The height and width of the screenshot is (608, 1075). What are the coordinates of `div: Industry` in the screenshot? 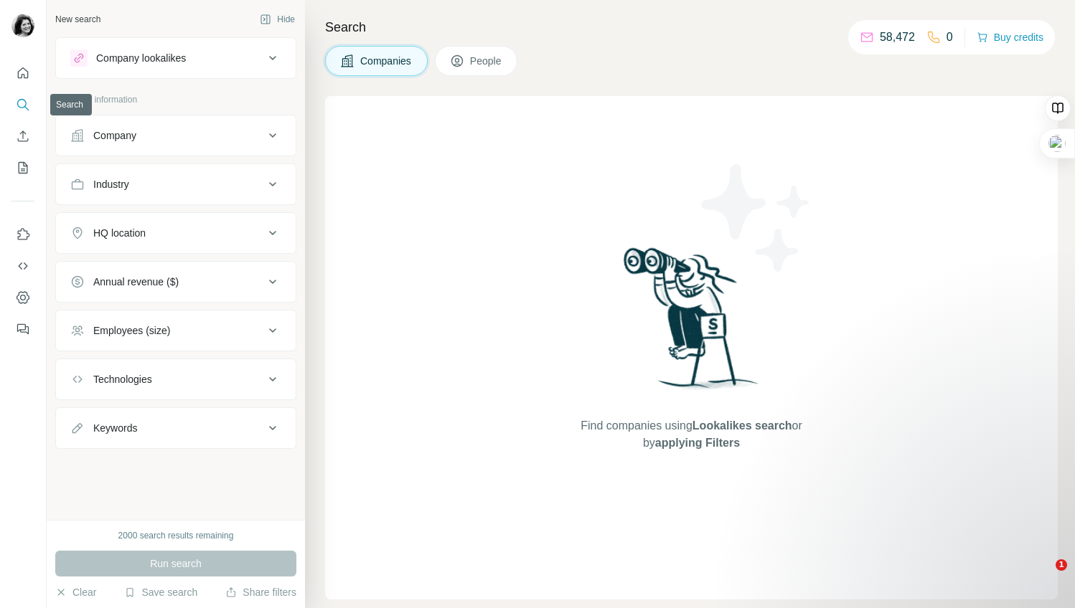 It's located at (111, 184).